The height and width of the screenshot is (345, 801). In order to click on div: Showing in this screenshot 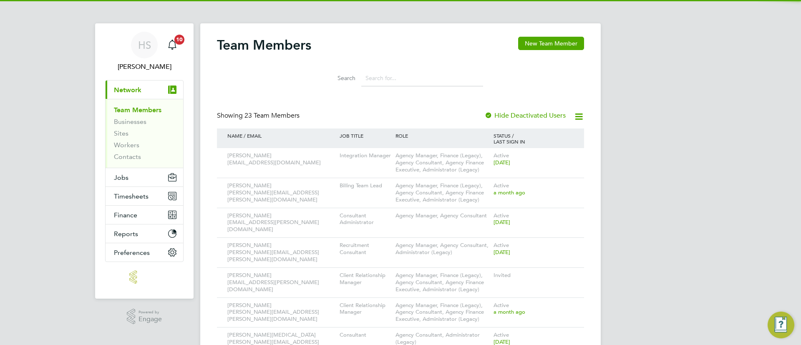, I will do `click(259, 116)`.